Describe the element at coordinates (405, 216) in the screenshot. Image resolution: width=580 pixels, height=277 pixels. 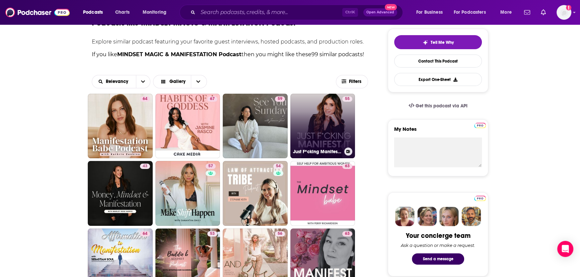
I see `img: Sydney Profile` at that location.